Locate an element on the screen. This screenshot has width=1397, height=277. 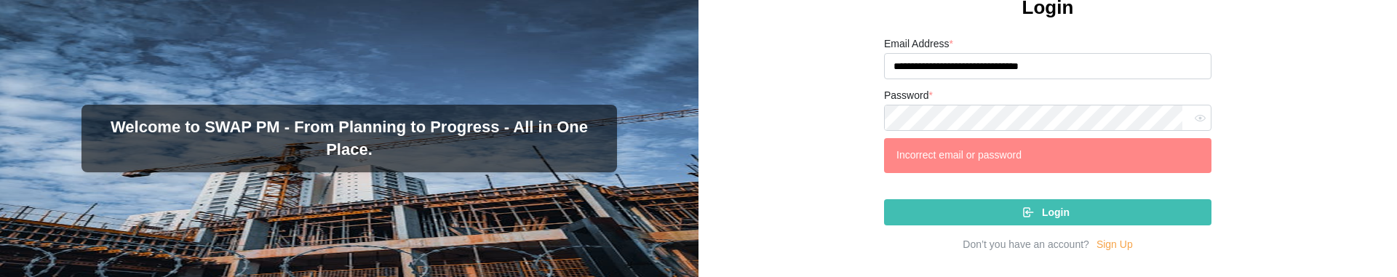
h3: Welcome to SWAP PM - From Planning to Progress - All in One Place. is located at coordinates (349, 139).